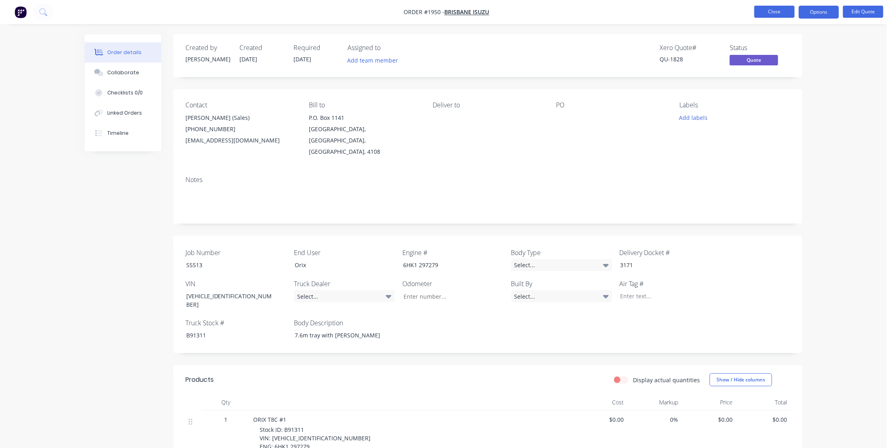  What do you see at coordinates (741, 379) in the screenshot?
I see `button: Show / Hide columns` at bounding box center [741, 379].